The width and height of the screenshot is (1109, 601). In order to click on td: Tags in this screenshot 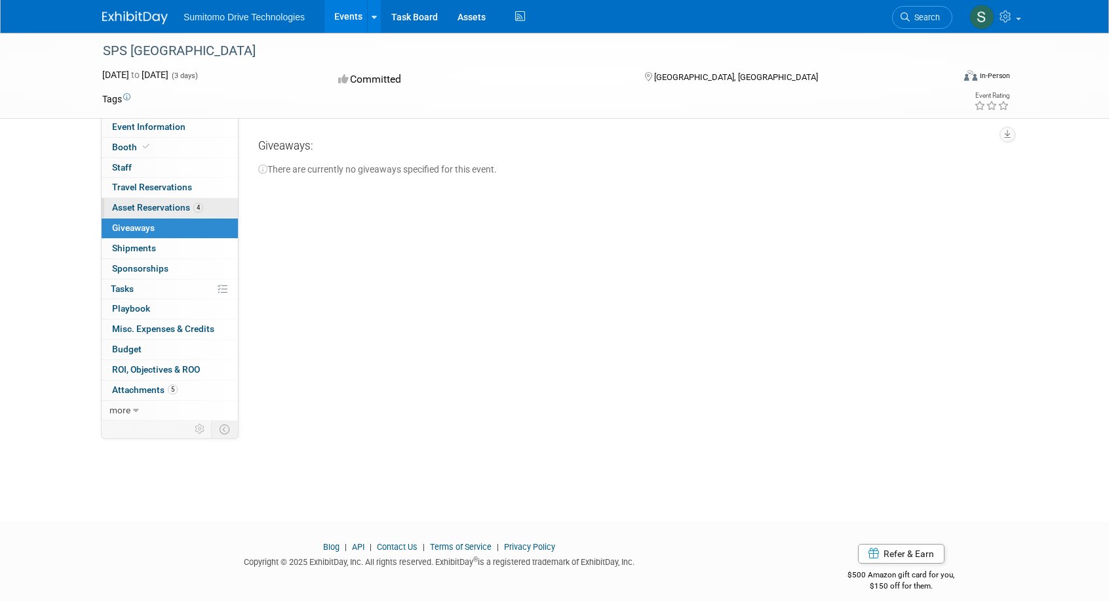, I will do `click(116, 99)`.